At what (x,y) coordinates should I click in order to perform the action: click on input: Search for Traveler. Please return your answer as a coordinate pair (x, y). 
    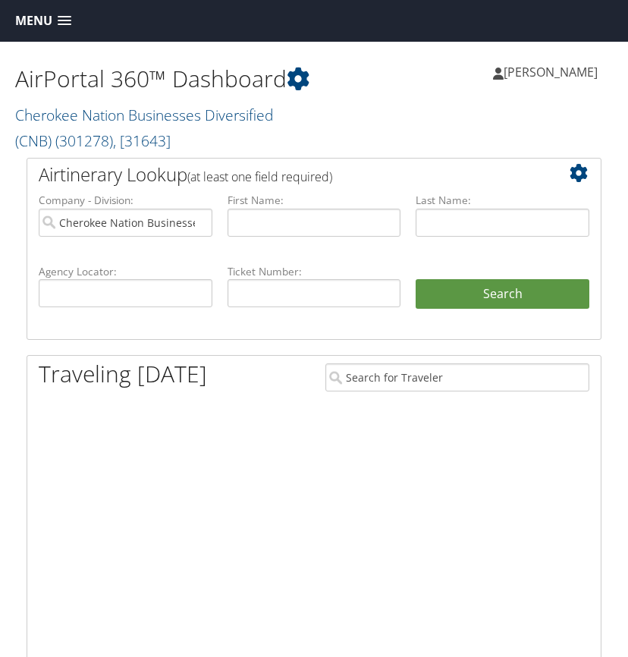
    Looking at the image, I should click on (457, 377).